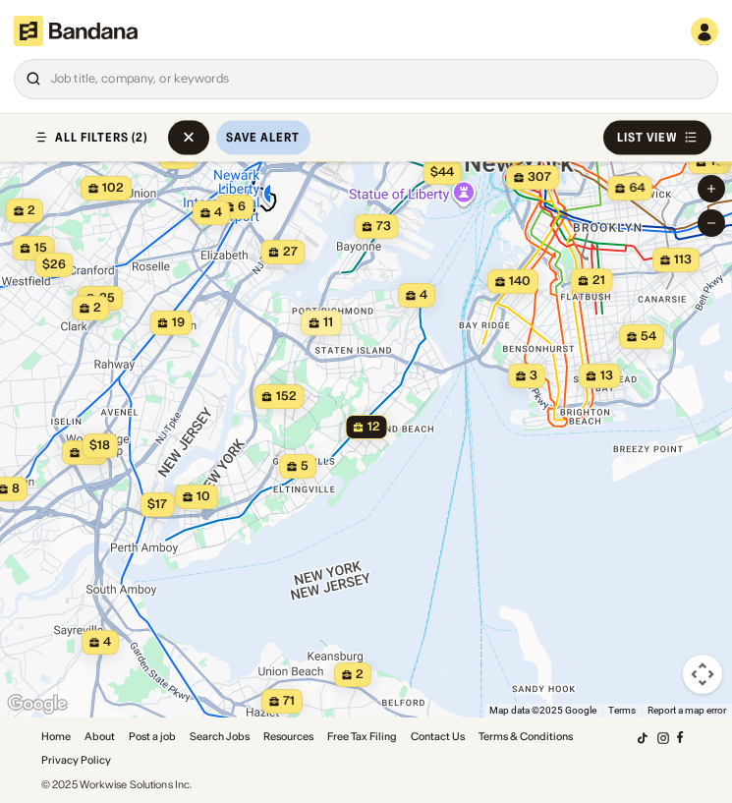 The image size is (732, 803). I want to click on a: About, so click(99, 736).